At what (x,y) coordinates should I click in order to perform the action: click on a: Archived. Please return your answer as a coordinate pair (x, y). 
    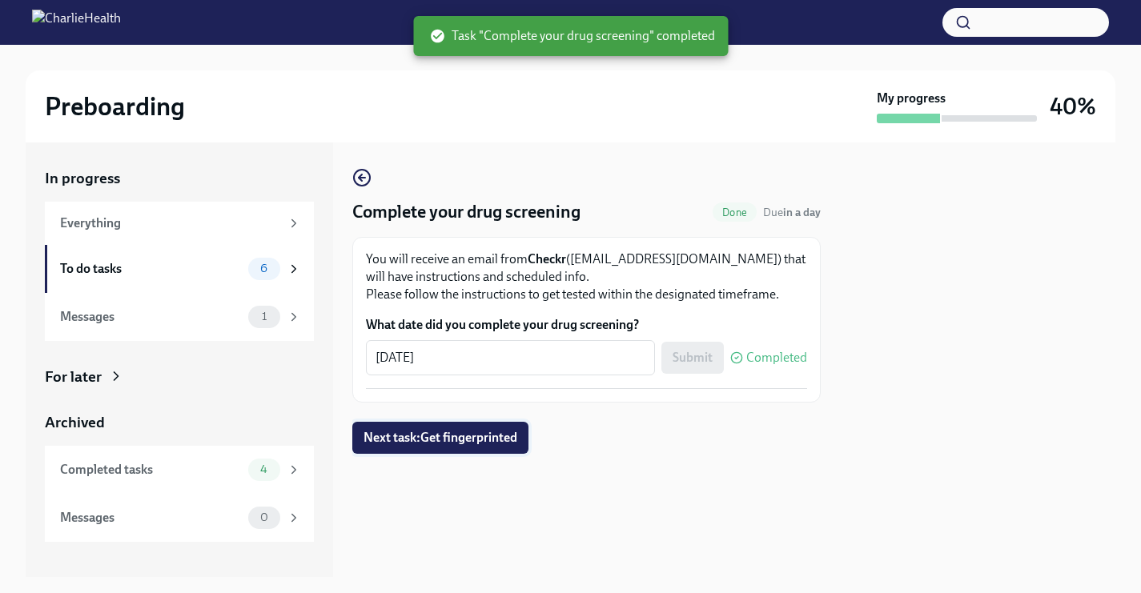
    Looking at the image, I should click on (179, 423).